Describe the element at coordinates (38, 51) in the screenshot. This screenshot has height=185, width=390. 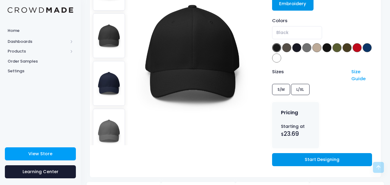
I see `span: Products` at that location.